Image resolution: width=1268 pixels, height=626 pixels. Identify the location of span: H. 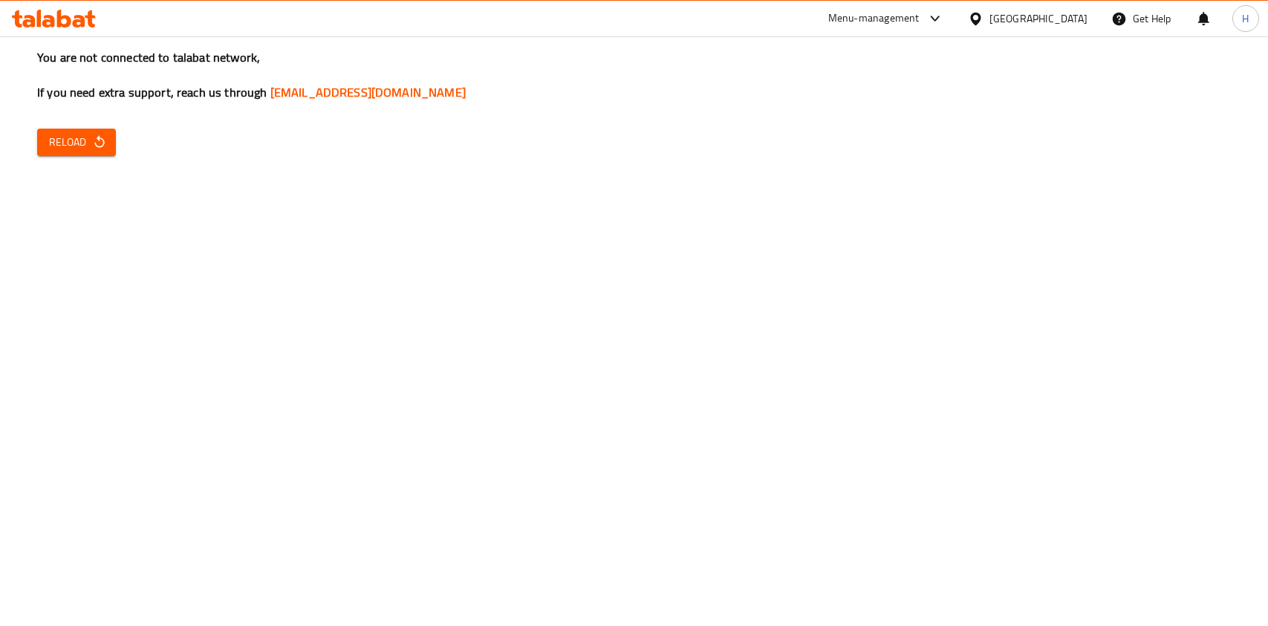
(1245, 19).